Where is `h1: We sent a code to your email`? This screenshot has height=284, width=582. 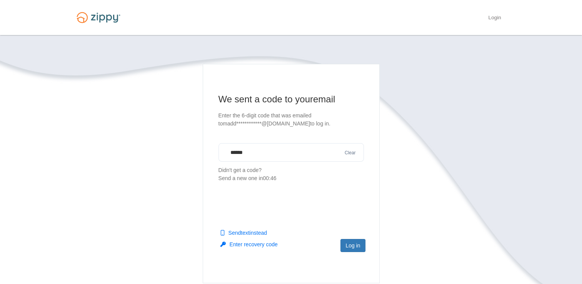 h1: We sent a code to your email is located at coordinates (291, 99).